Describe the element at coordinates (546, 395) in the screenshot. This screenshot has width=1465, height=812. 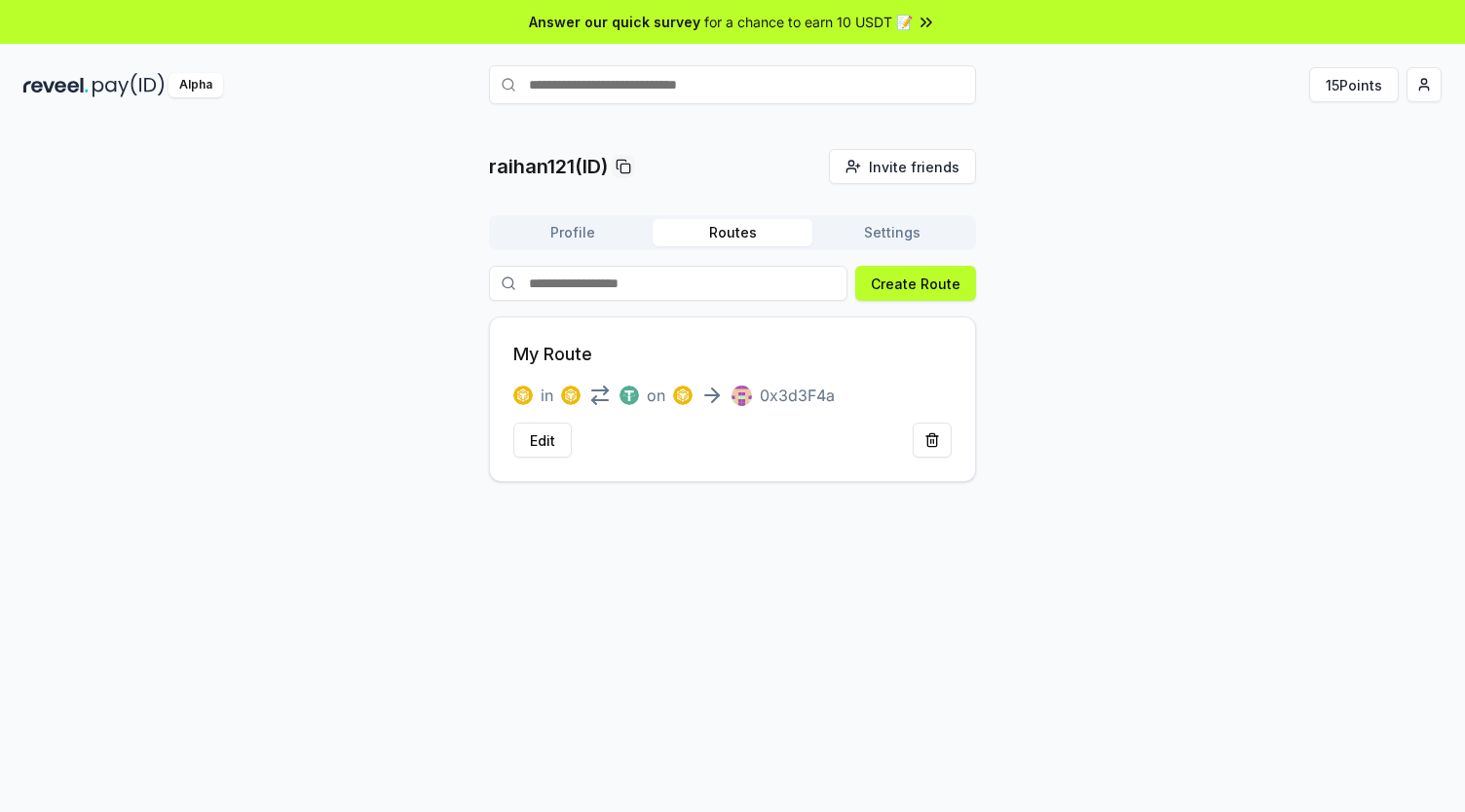
I see `span: in` at that location.